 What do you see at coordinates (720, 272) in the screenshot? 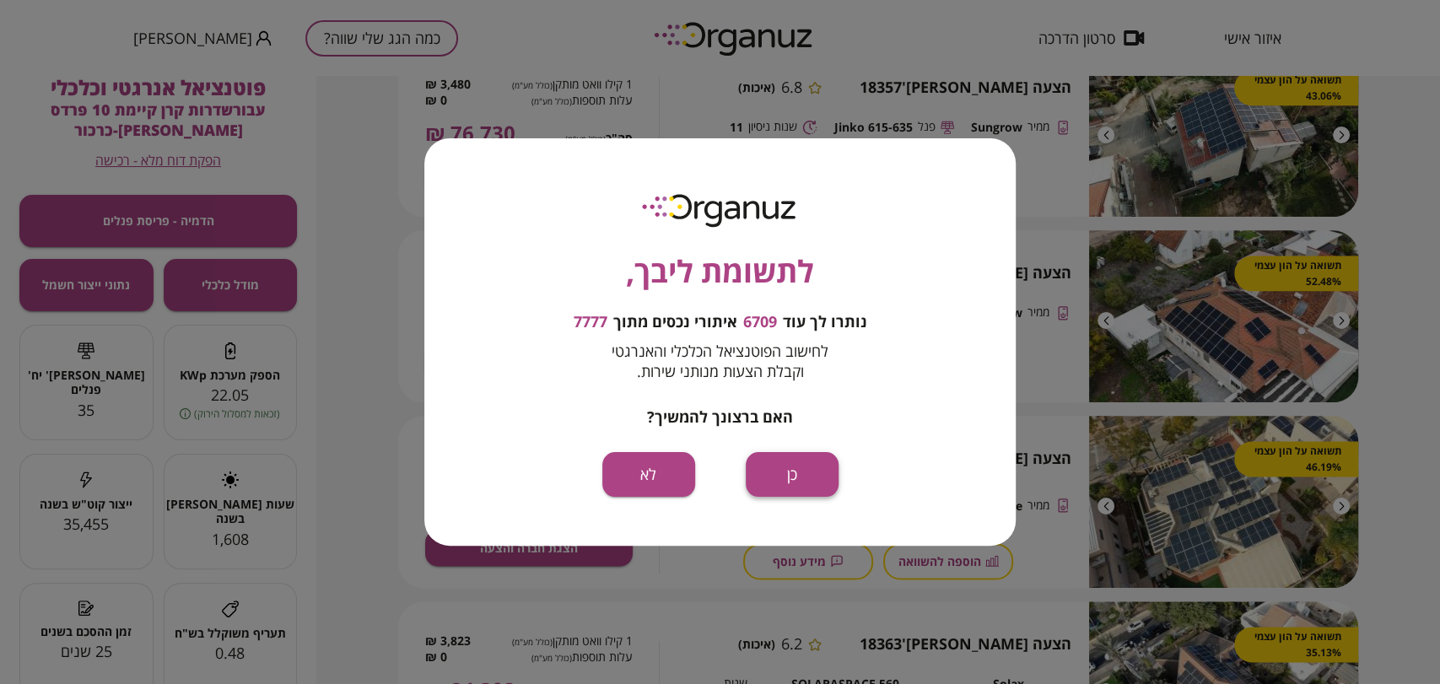
I see `span: לתשומת ליבך,` at bounding box center [720, 272].